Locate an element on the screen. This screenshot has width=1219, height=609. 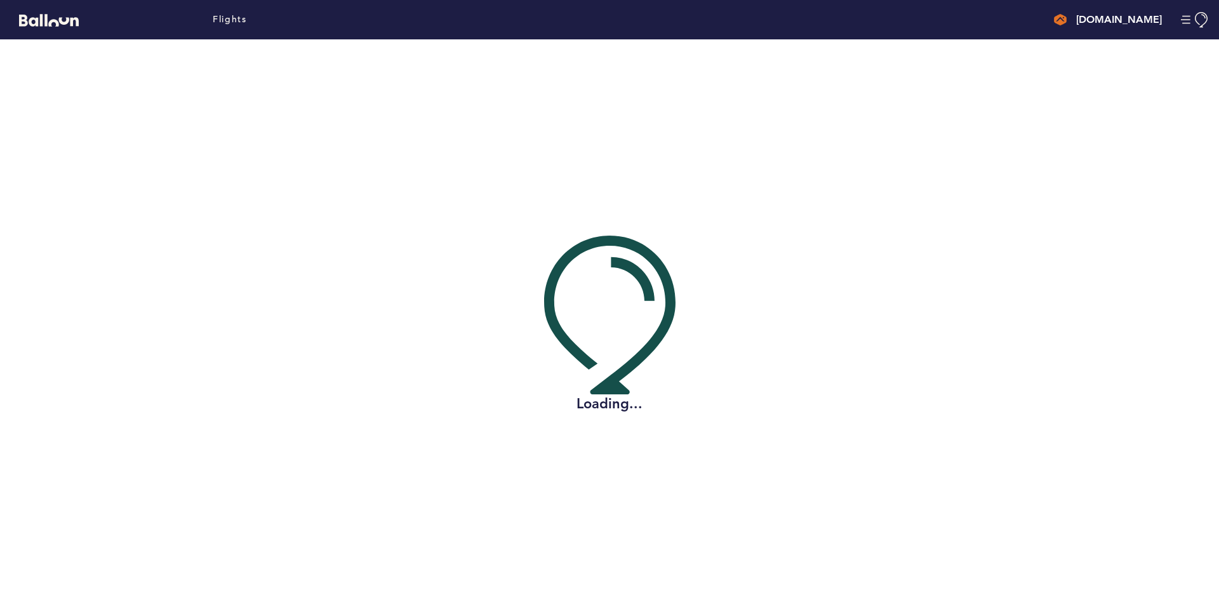
a: Balloon is located at coordinates (44, 19).